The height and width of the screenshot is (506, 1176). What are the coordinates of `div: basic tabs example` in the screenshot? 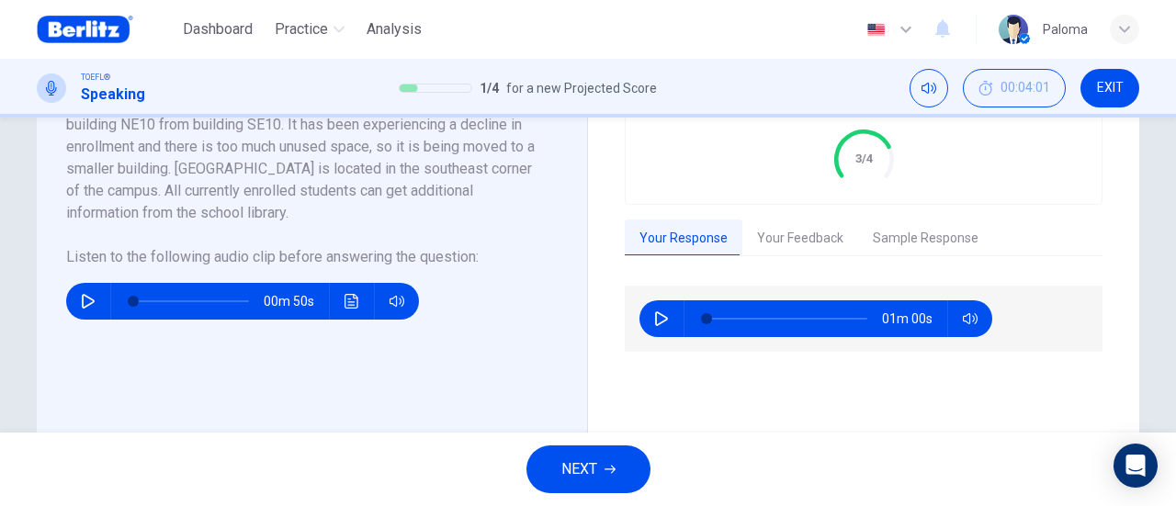 It's located at (863, 239).